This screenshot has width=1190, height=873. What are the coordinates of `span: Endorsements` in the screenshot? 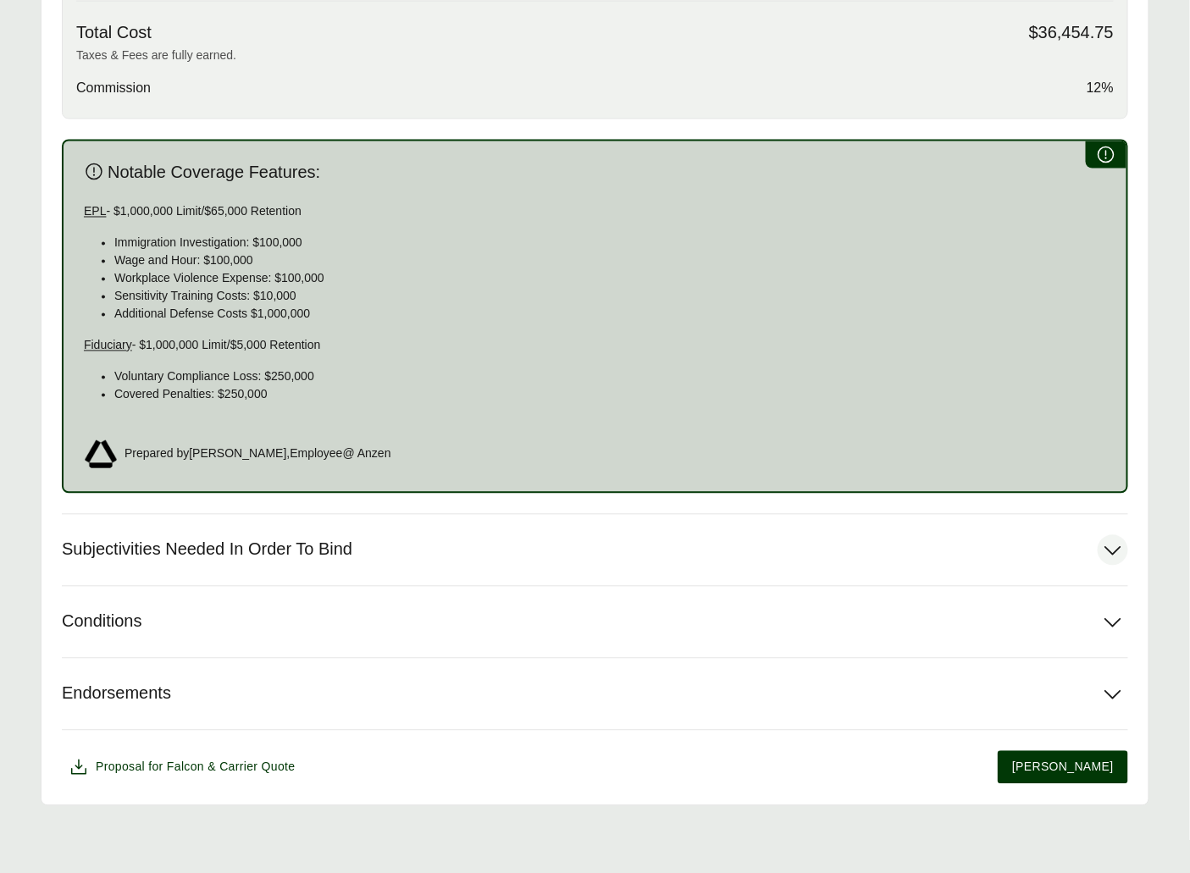 It's located at (116, 694).